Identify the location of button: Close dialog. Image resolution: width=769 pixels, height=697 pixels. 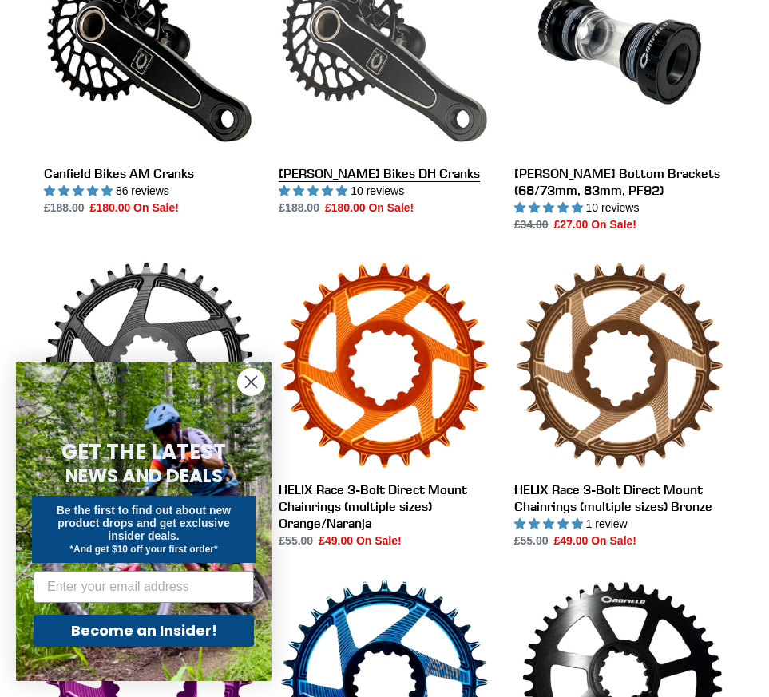
(251, 382).